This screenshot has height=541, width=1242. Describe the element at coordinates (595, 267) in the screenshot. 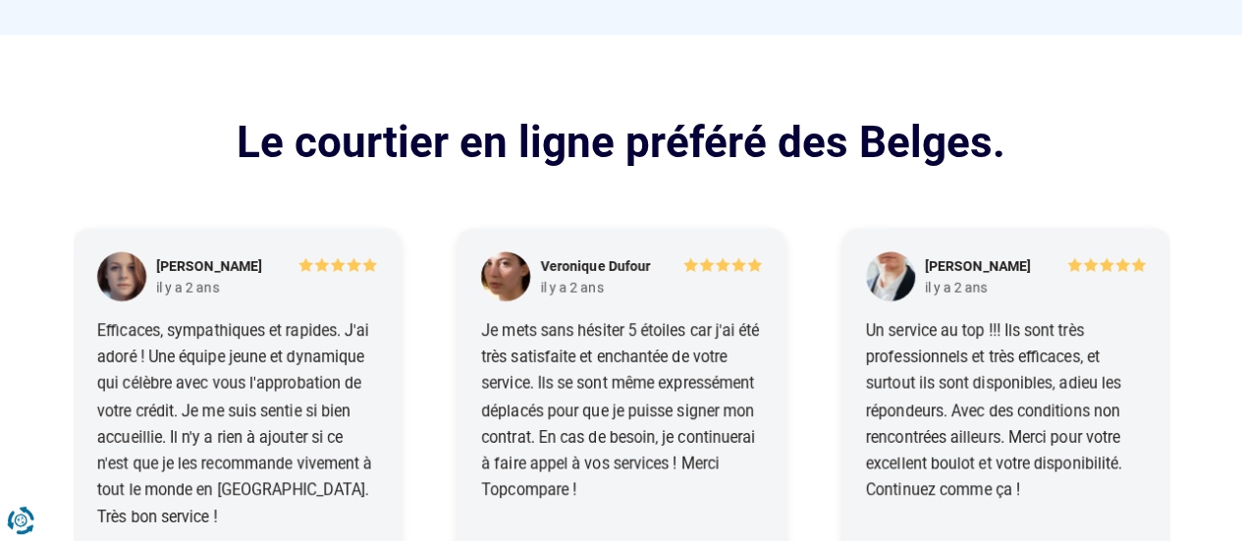

I see `div: Veronique Dufour` at that location.